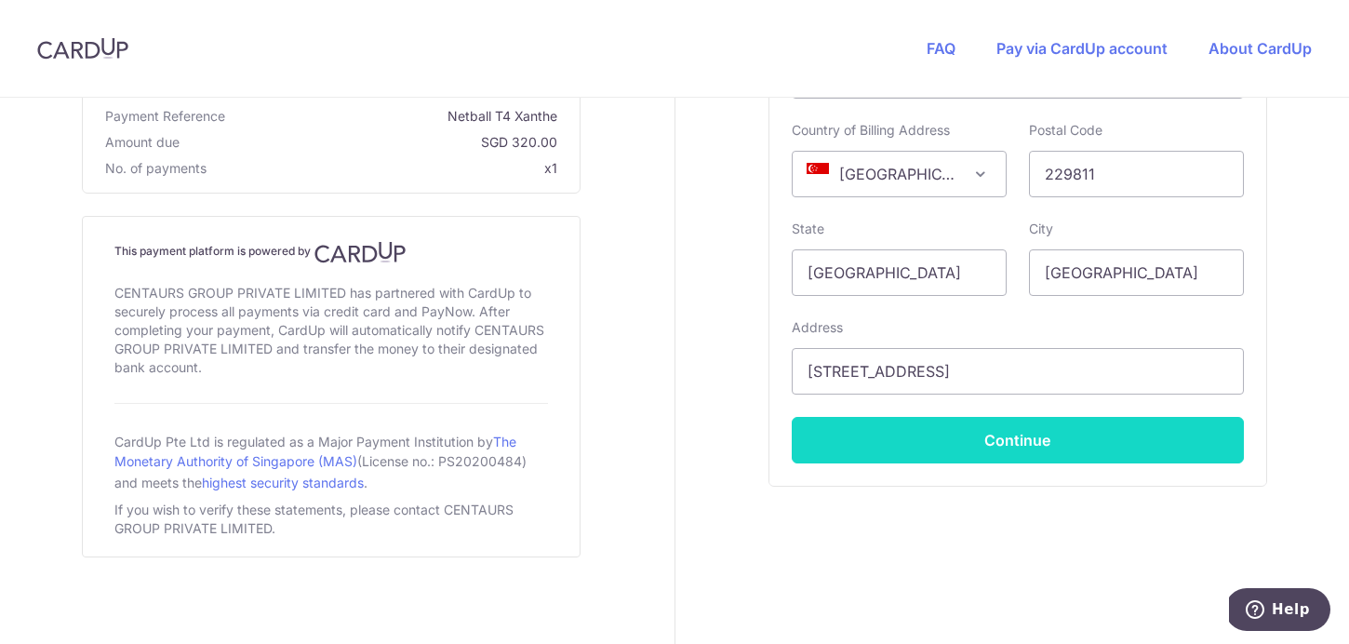 This screenshot has height=644, width=1349. Describe the element at coordinates (61, 21) in the screenshot. I see `span: Help` at that location.